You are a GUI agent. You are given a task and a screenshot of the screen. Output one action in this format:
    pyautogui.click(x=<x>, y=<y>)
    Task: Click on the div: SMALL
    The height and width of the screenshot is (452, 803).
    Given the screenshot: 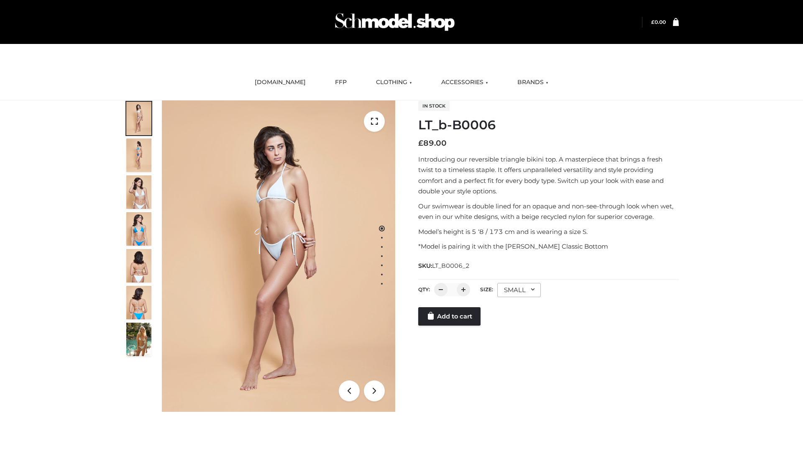 What is the action you would take?
    pyautogui.click(x=519, y=290)
    